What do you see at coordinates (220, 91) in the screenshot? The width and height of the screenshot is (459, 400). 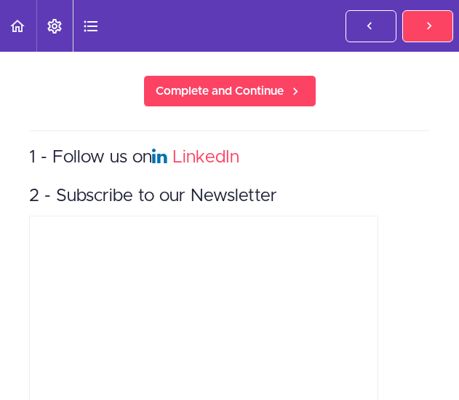 I see `span: Complete and Continue` at bounding box center [220, 91].